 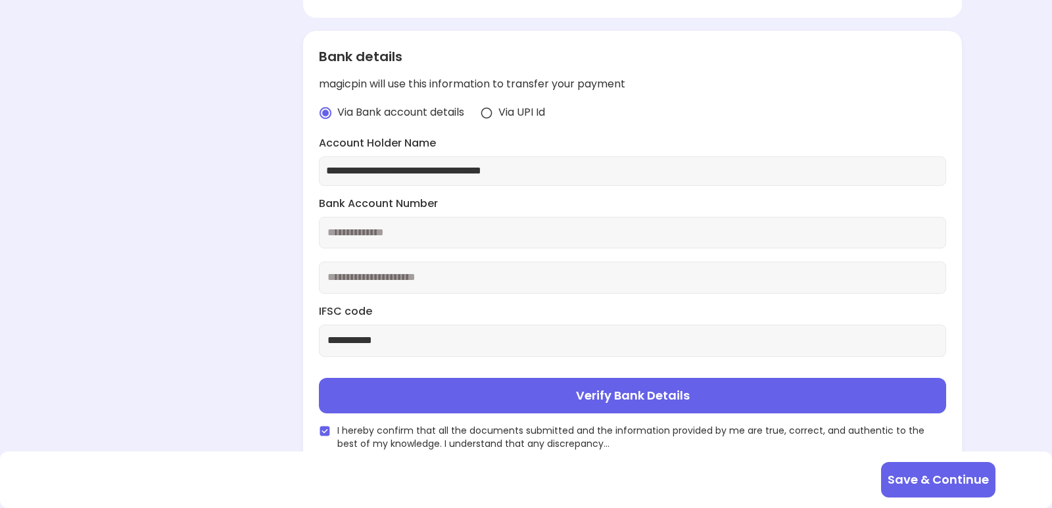 I want to click on label: Bank Account Number, so click(x=632, y=204).